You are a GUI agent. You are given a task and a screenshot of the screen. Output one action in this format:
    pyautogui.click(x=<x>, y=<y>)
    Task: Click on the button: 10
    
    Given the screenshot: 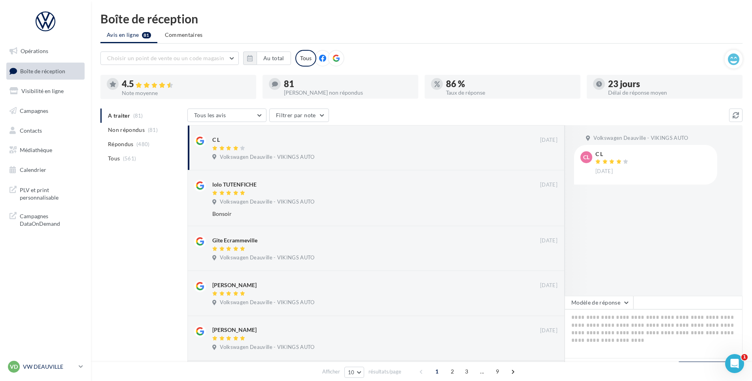 What is the action you would take?
    pyautogui.click(x=354, y=372)
    